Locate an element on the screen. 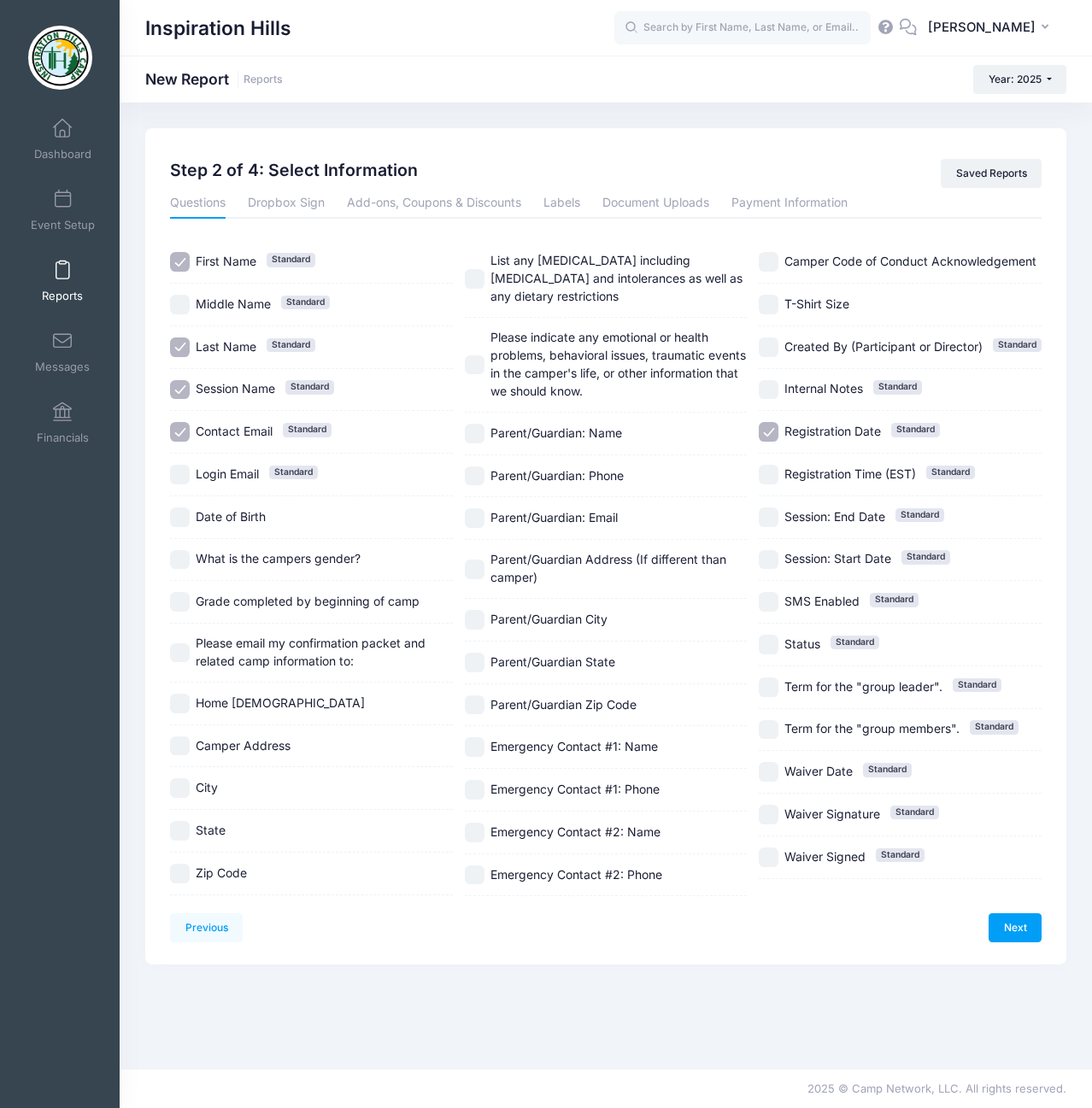 The width and height of the screenshot is (1092, 1108). span: Emergency Contact #1: Phone is located at coordinates (575, 789).